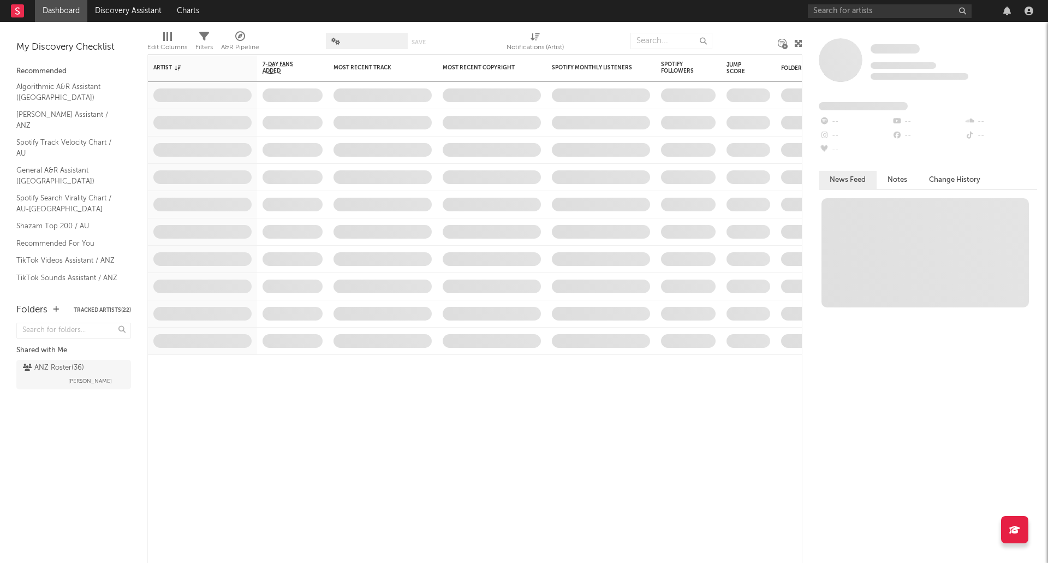 Image resolution: width=1048 pixels, height=563 pixels. I want to click on div: Spotify Monthly Listeners, so click(593, 68).